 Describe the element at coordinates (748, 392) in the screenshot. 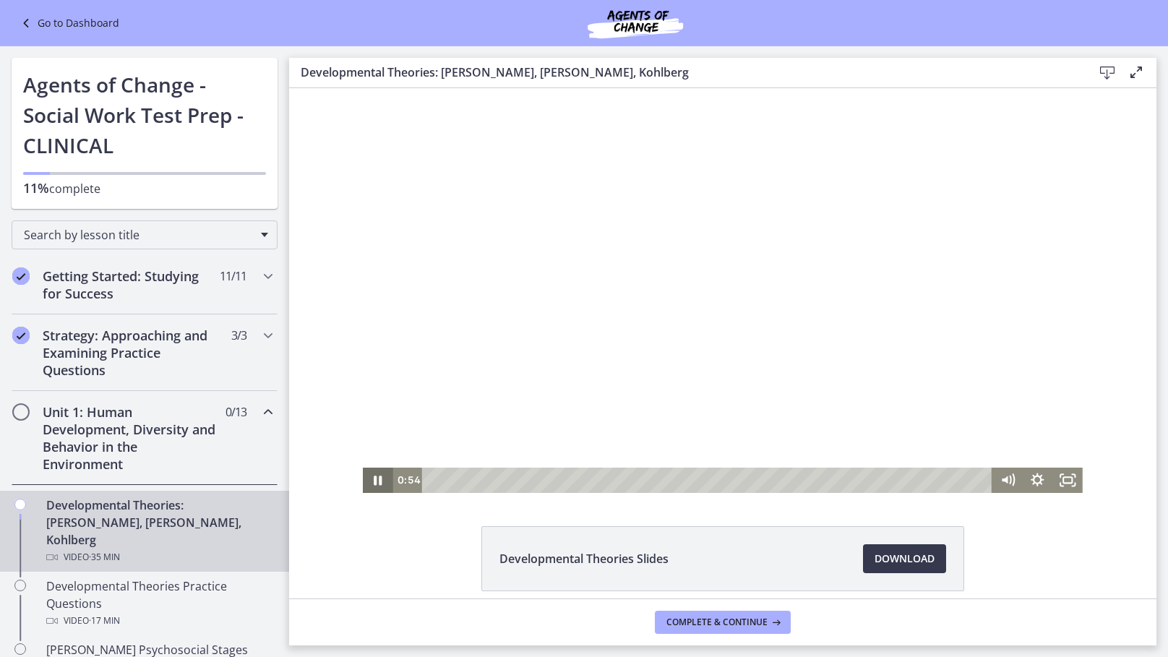

I see `button: Show settings menu` at that location.